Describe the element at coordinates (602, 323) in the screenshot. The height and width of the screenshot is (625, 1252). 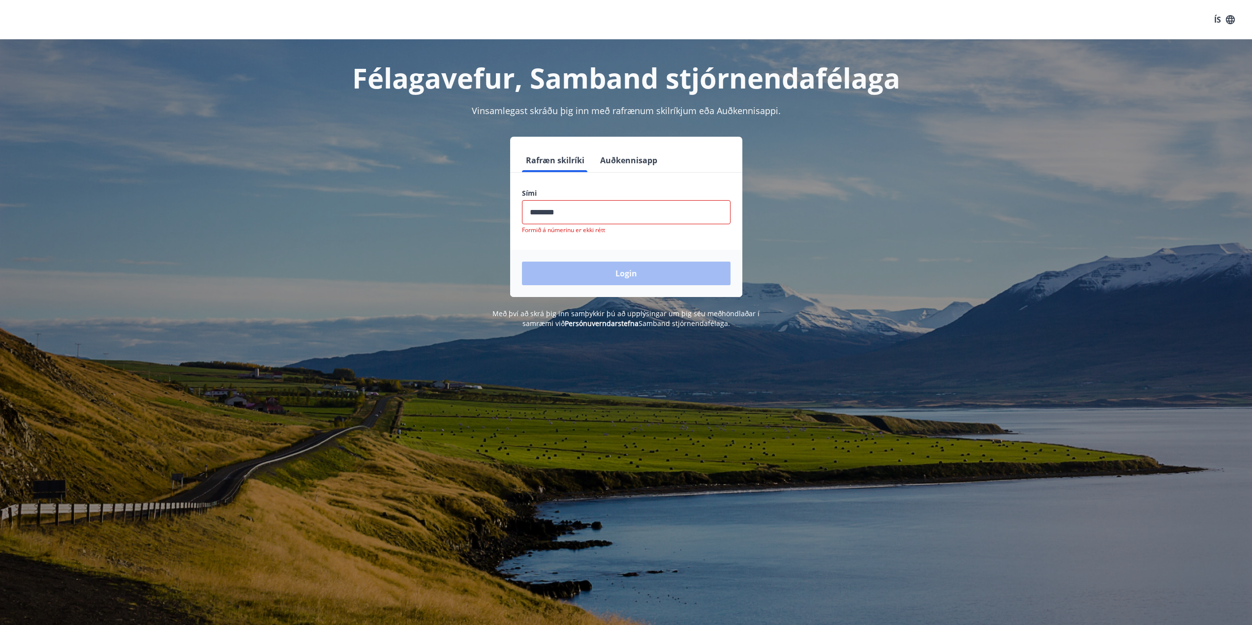
I see `a: Persónuverndarstefna` at that location.